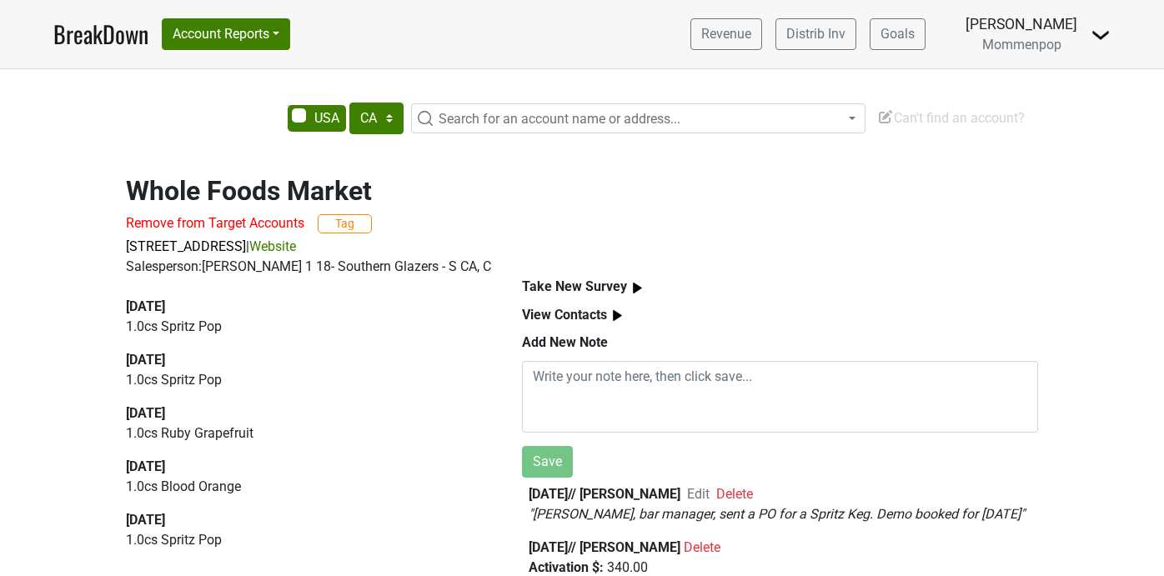  What do you see at coordinates (726, 34) in the screenshot?
I see `a: Revenue` at bounding box center [726, 34].